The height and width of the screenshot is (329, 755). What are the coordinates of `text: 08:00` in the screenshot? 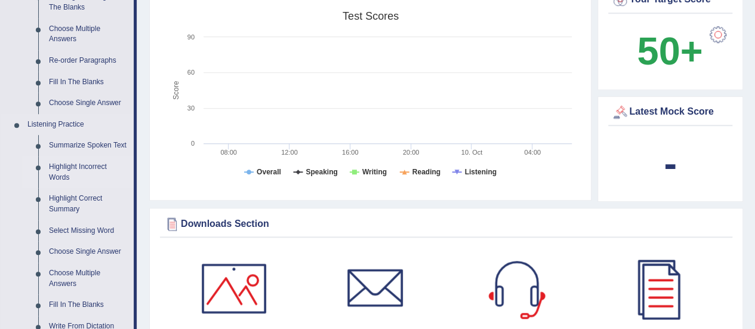 It's located at (229, 152).